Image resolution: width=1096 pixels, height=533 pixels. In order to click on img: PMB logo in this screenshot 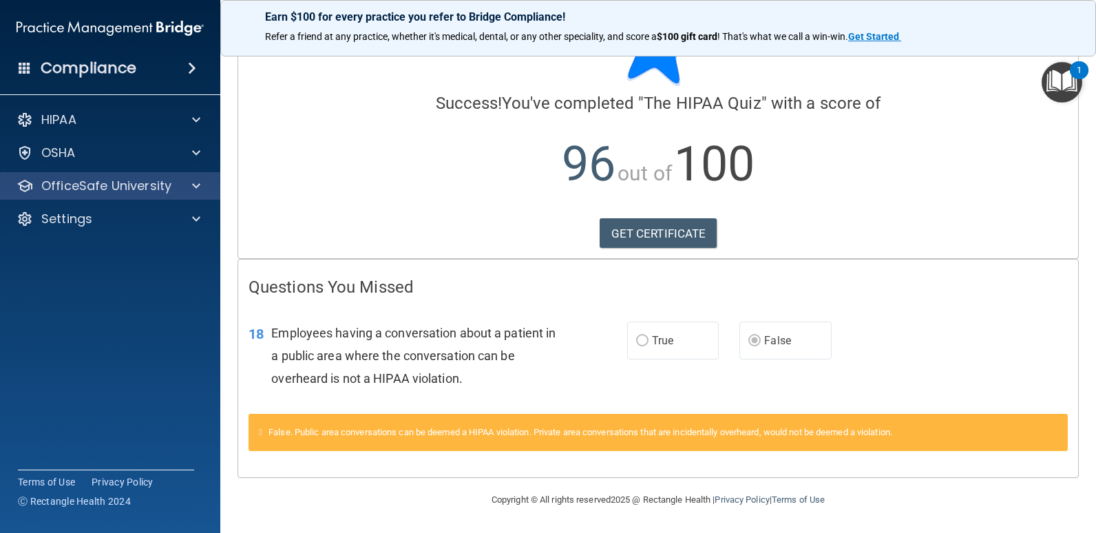, I will do `click(110, 28)`.